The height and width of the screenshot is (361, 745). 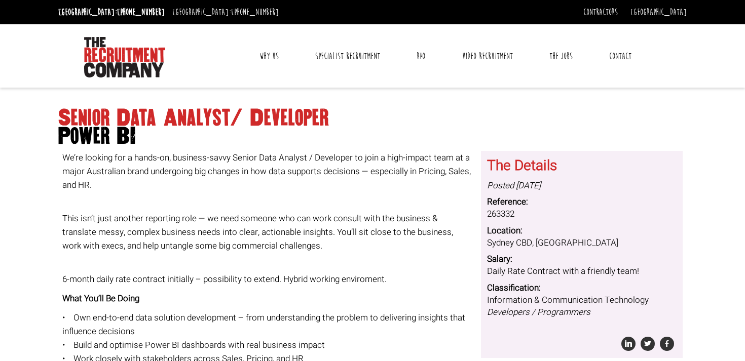 I want to click on dt: Location:, so click(x=582, y=231).